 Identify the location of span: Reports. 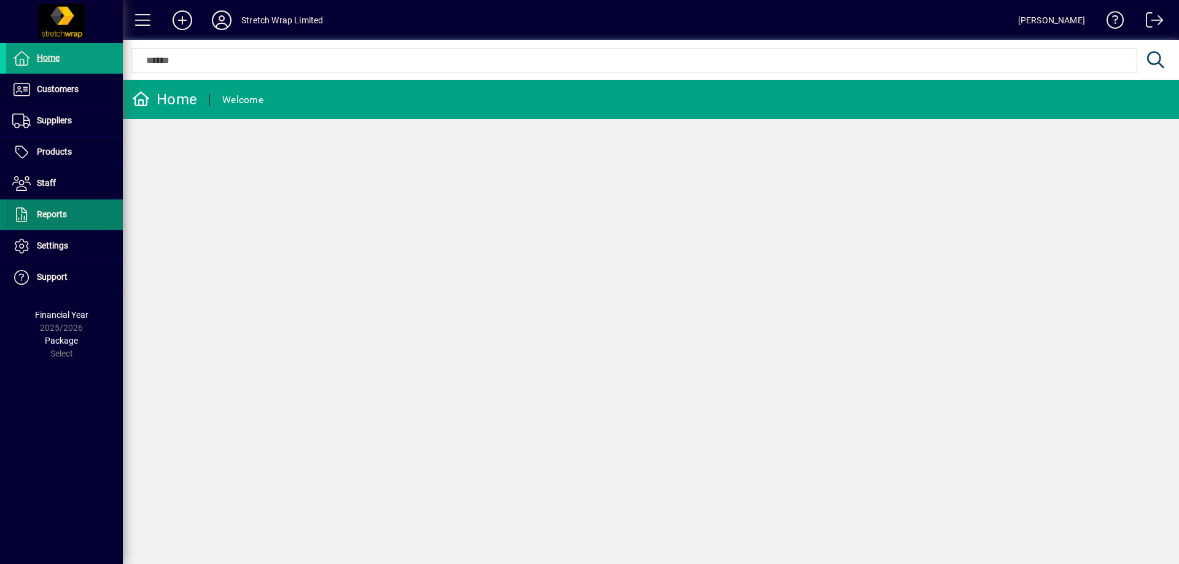
(52, 214).